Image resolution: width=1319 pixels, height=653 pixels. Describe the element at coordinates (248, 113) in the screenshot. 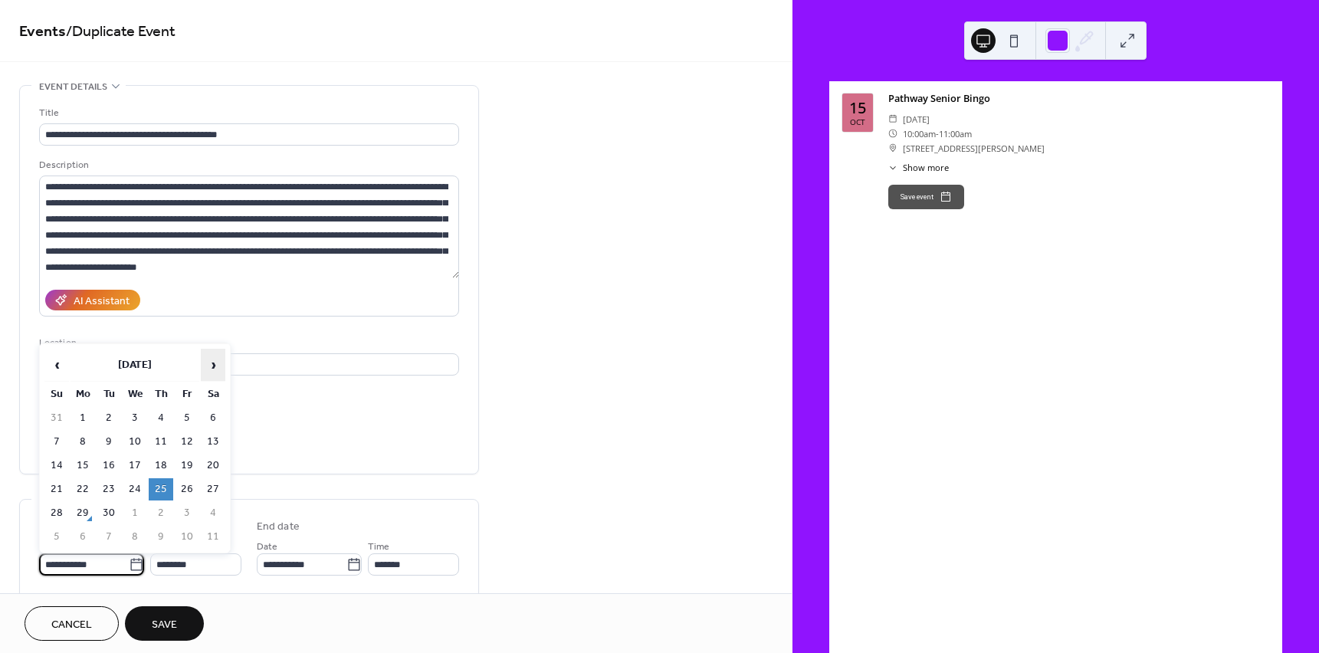

I see `div: Title` at that location.